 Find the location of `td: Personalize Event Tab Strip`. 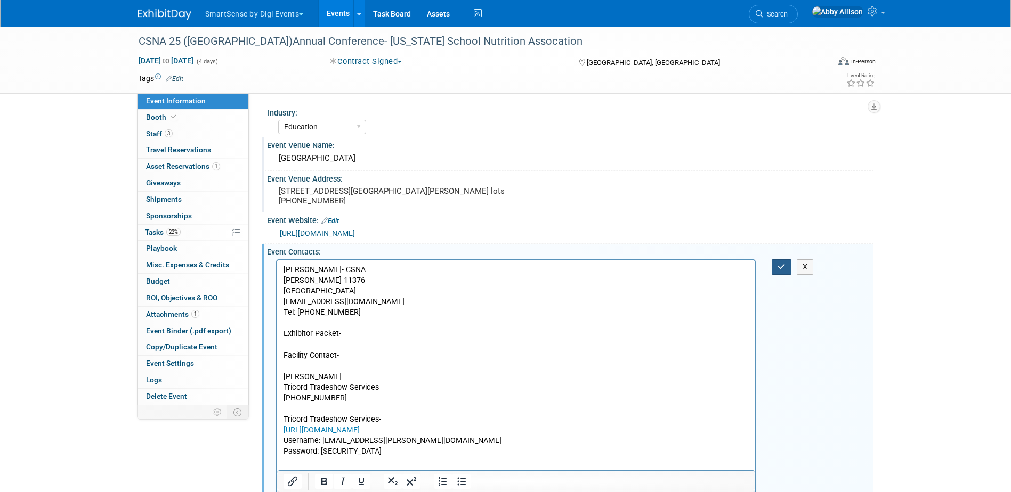

td: Personalize Event Tab Strip is located at coordinates (217, 412).